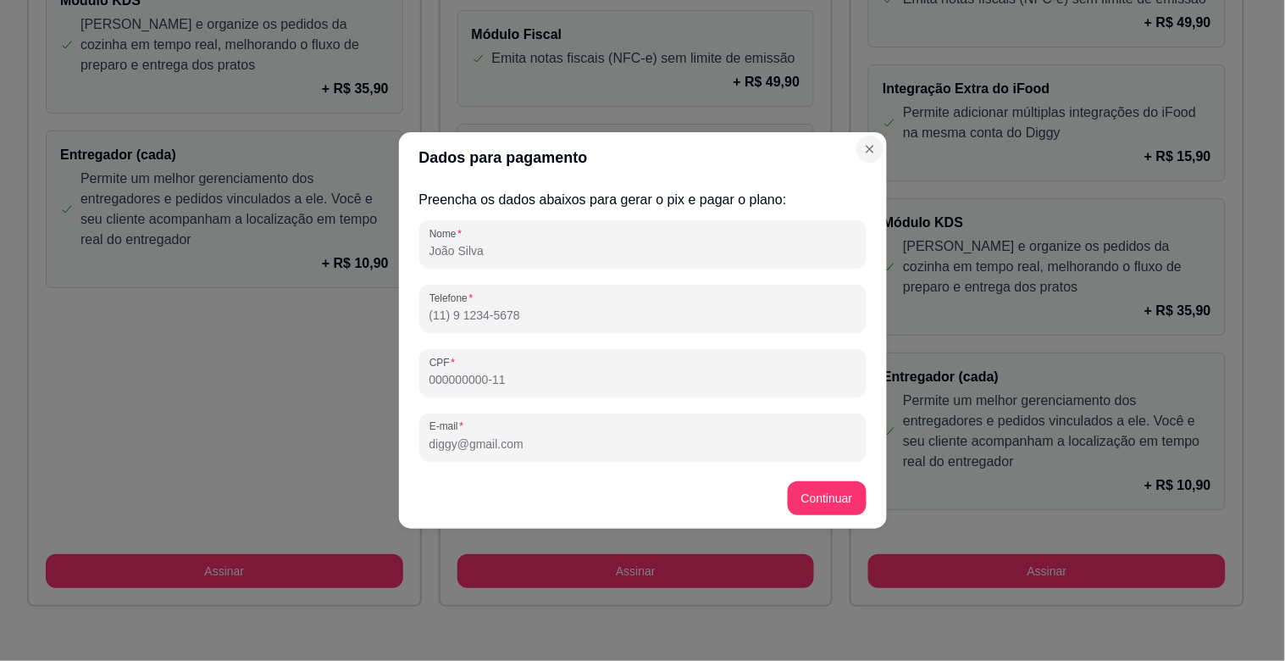 The height and width of the screenshot is (661, 1285). What do you see at coordinates (449, 426) in the screenshot?
I see `label: E-mail` at bounding box center [449, 426].